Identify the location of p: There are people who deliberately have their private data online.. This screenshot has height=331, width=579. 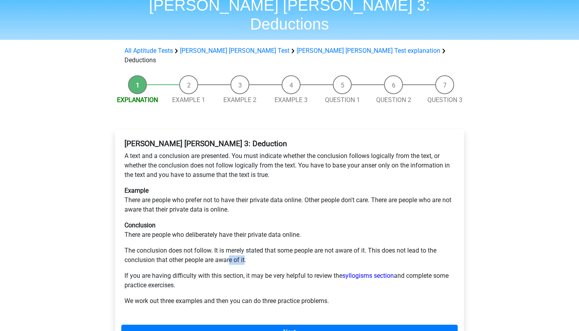
(290, 230).